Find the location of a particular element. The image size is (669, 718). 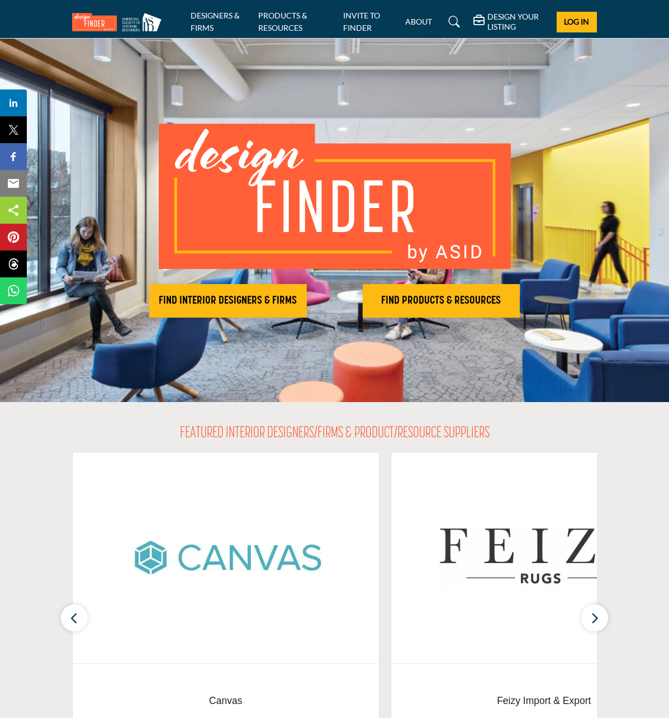

div: DESIGN YOUR LISTING is located at coordinates (511, 22).